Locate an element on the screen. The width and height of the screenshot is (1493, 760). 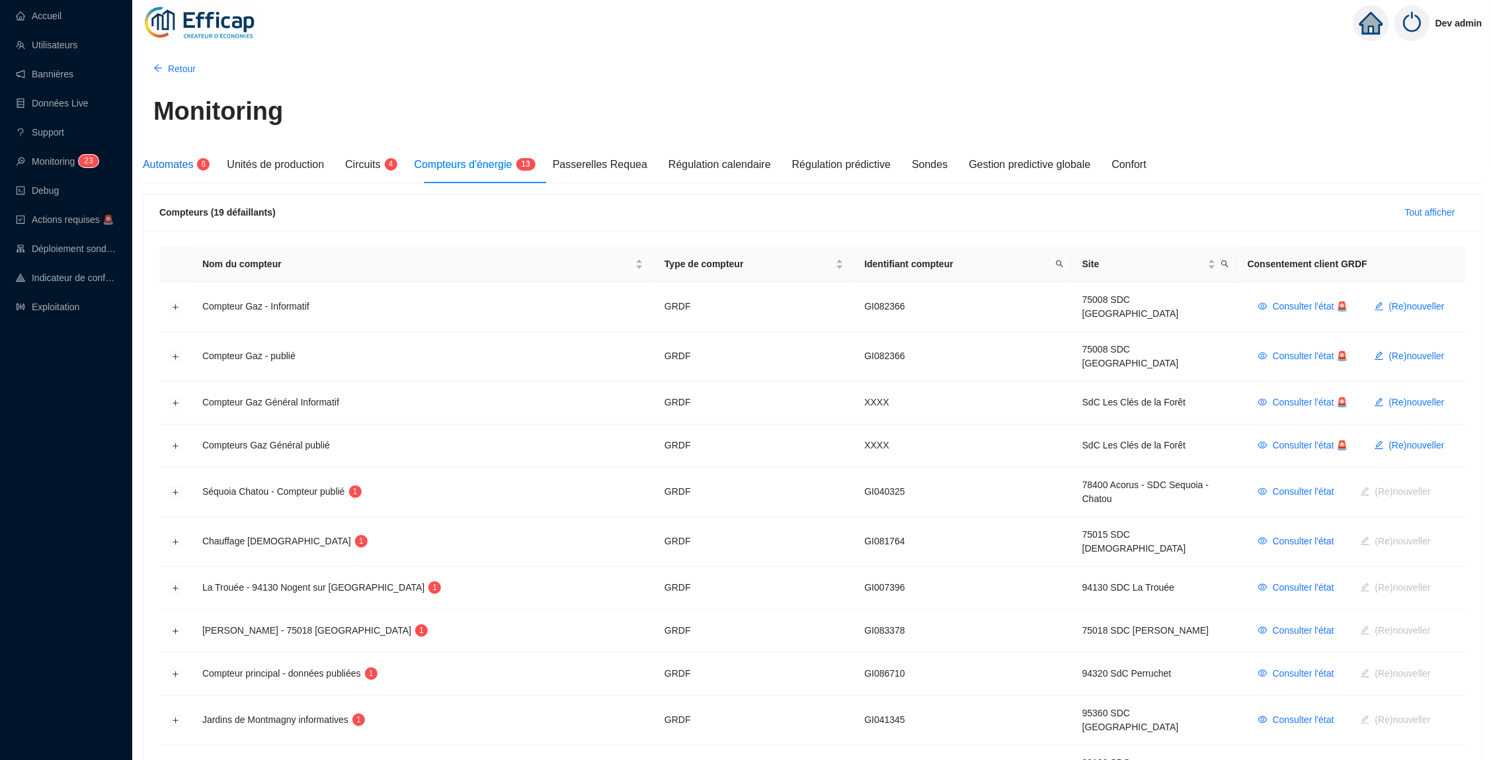
span: Passerelles Requea is located at coordinates (600, 164).